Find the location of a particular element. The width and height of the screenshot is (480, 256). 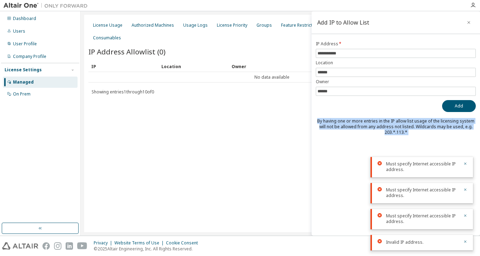

div: Company Profile is located at coordinates (29, 56).